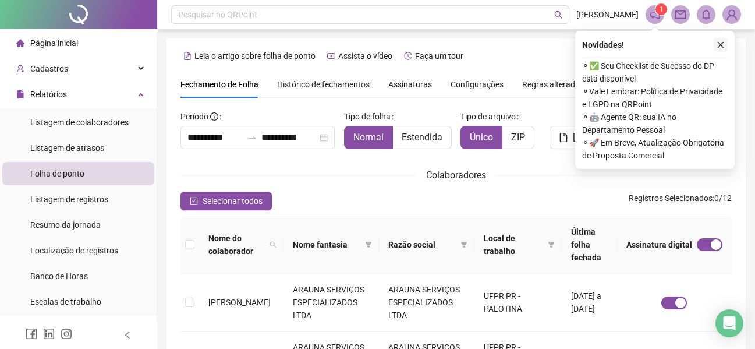 The image size is (755, 349). I want to click on span: Nome fantasia, so click(326, 244).